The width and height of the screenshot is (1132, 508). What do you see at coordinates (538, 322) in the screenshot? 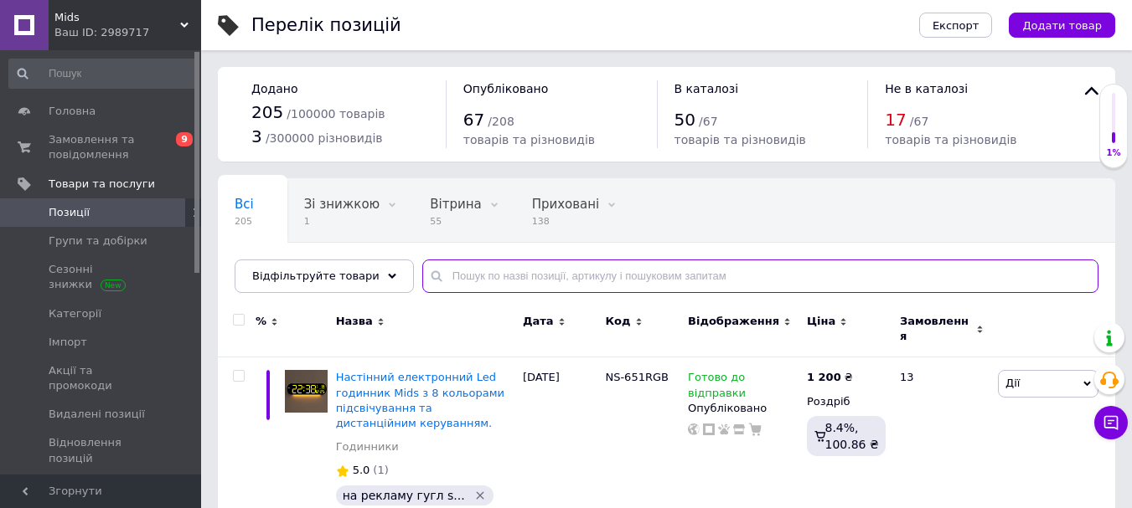
I see `span: Дата` at bounding box center [538, 322].